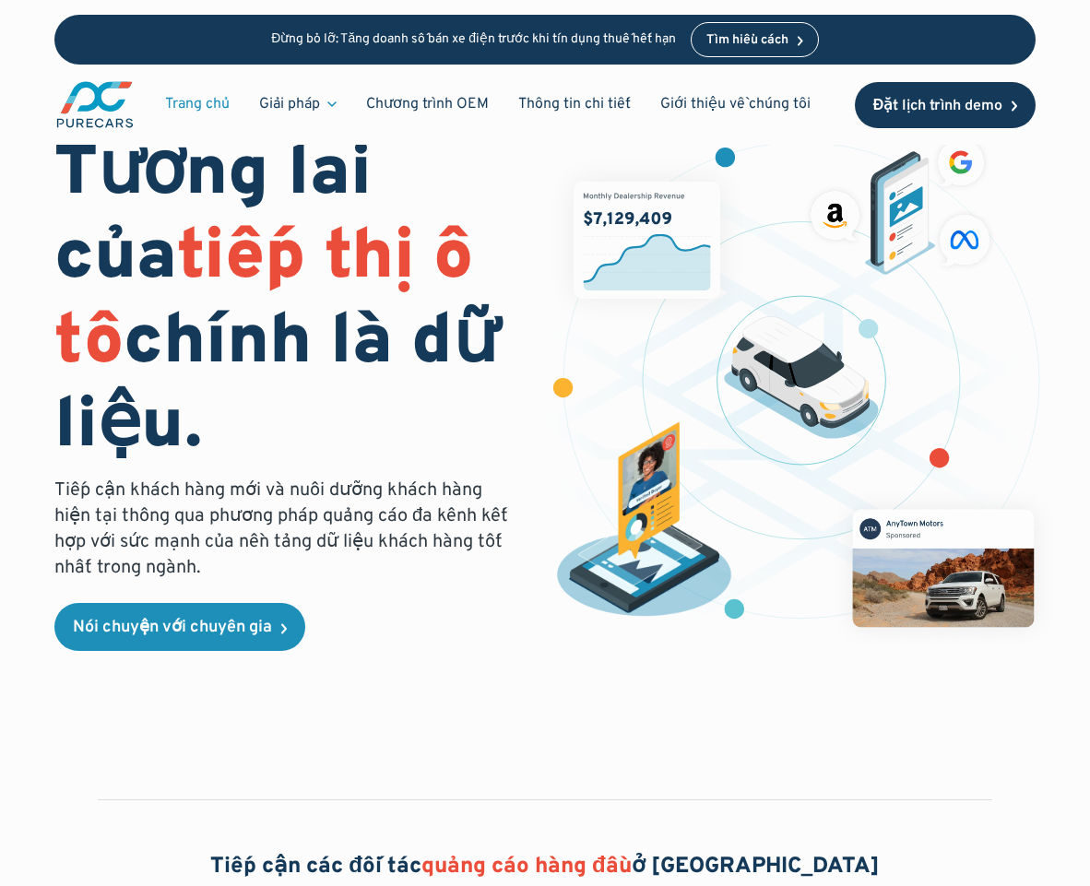 The width and height of the screenshot is (1090, 886). What do you see at coordinates (473, 39) in the screenshot?
I see `font: Đừng bỏ lỡ: Tăng doanh số bán xe điện trước khi tín dụng thuế hết hạn` at bounding box center [473, 39].